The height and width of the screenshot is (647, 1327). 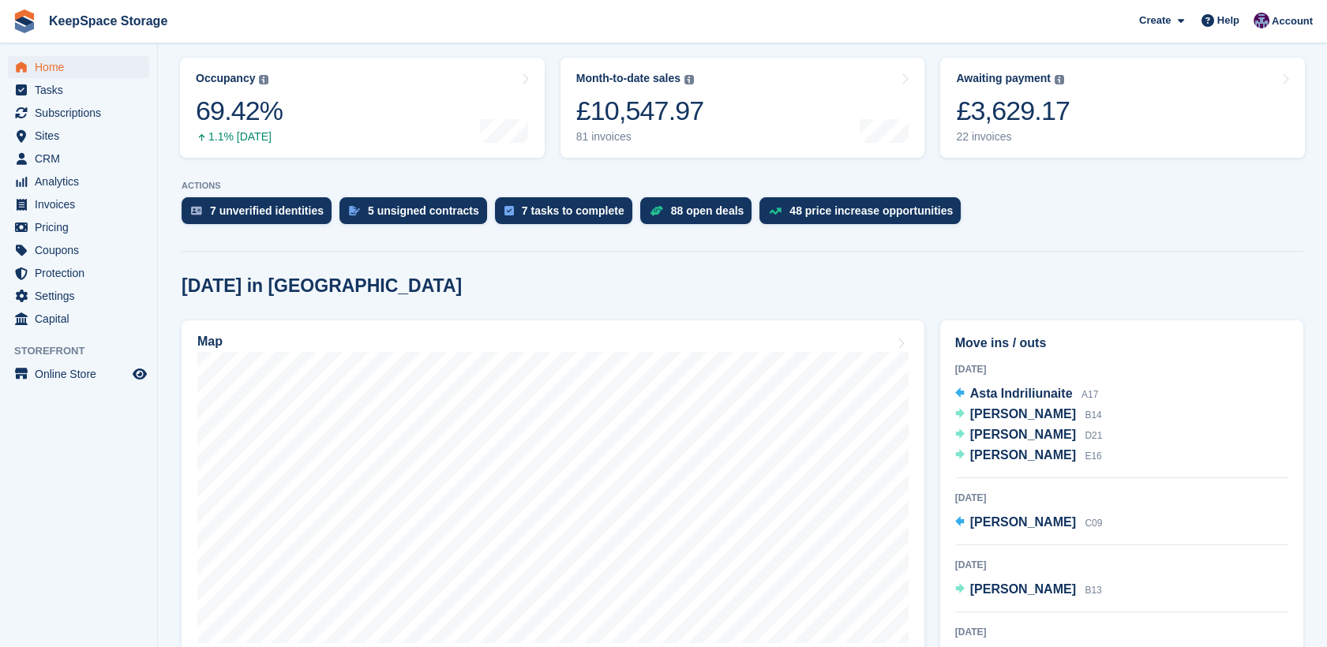 What do you see at coordinates (82, 374) in the screenshot?
I see `span: Online Store` at bounding box center [82, 374].